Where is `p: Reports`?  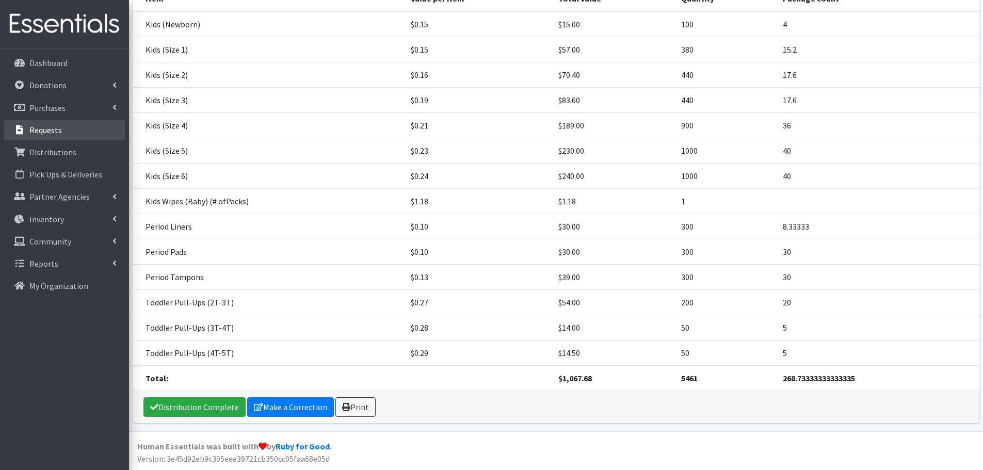 p: Reports is located at coordinates (44, 264).